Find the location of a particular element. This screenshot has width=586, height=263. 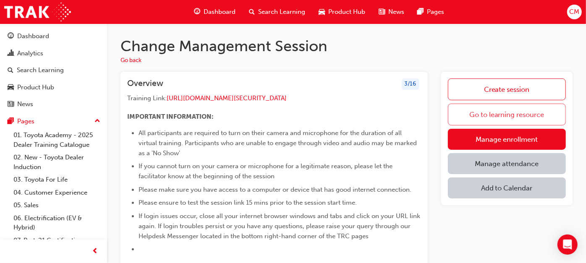

a: news-iconNews is located at coordinates (391, 12).